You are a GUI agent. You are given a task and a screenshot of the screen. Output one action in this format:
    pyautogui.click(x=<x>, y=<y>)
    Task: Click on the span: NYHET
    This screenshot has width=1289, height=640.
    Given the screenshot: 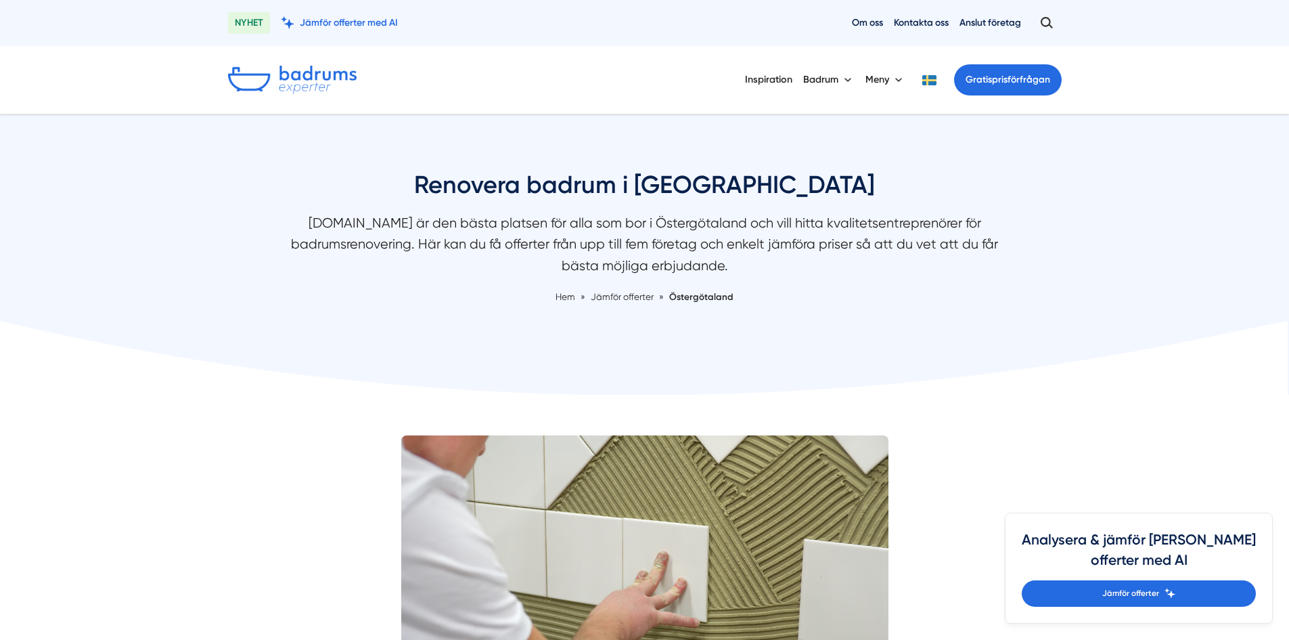 What is the action you would take?
    pyautogui.click(x=249, y=23)
    